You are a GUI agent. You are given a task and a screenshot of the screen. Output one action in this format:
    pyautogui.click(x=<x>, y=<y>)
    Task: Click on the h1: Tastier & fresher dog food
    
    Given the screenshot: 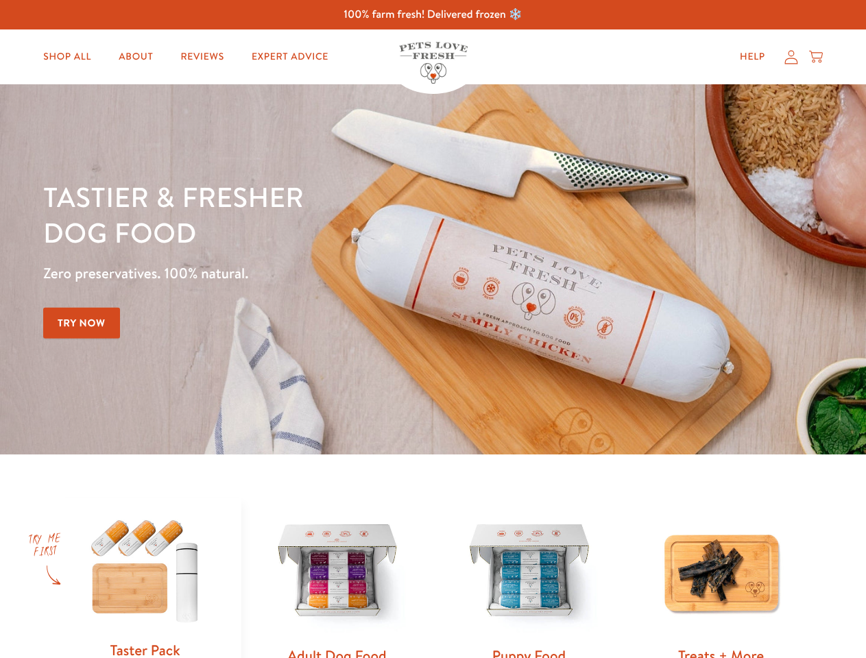 What is the action you would take?
    pyautogui.click(x=303, y=215)
    